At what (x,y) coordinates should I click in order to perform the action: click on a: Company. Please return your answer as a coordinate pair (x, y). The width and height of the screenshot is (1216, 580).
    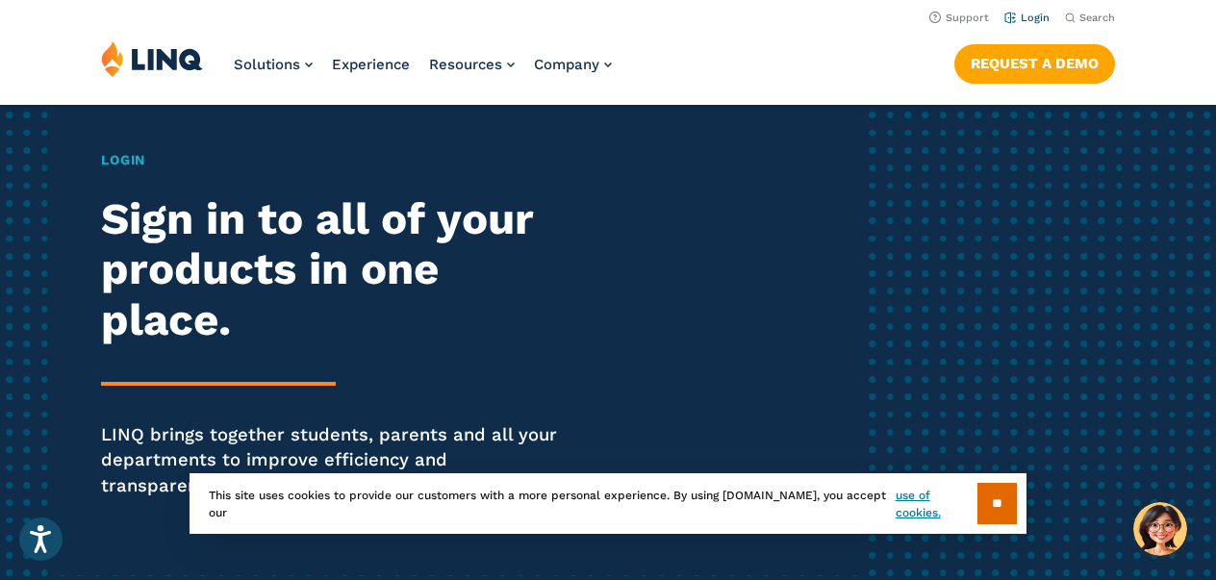
    Looking at the image, I should click on (572, 64).